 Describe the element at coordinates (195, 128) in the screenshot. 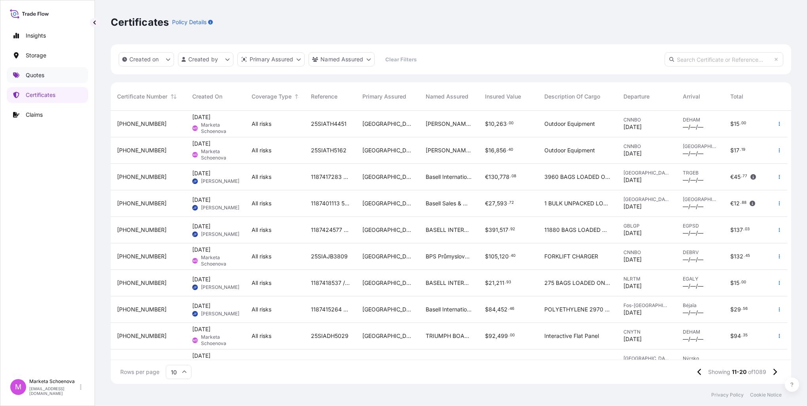

I see `span: MS` at that location.